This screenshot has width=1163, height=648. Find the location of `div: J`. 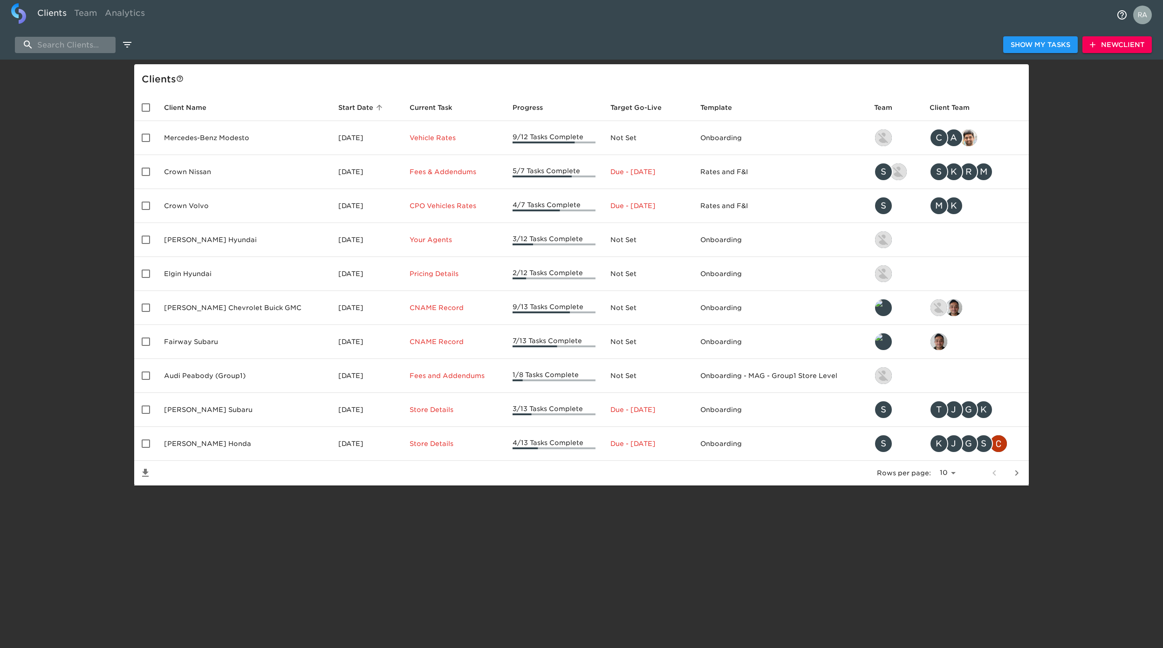

div: J is located at coordinates (954, 444).